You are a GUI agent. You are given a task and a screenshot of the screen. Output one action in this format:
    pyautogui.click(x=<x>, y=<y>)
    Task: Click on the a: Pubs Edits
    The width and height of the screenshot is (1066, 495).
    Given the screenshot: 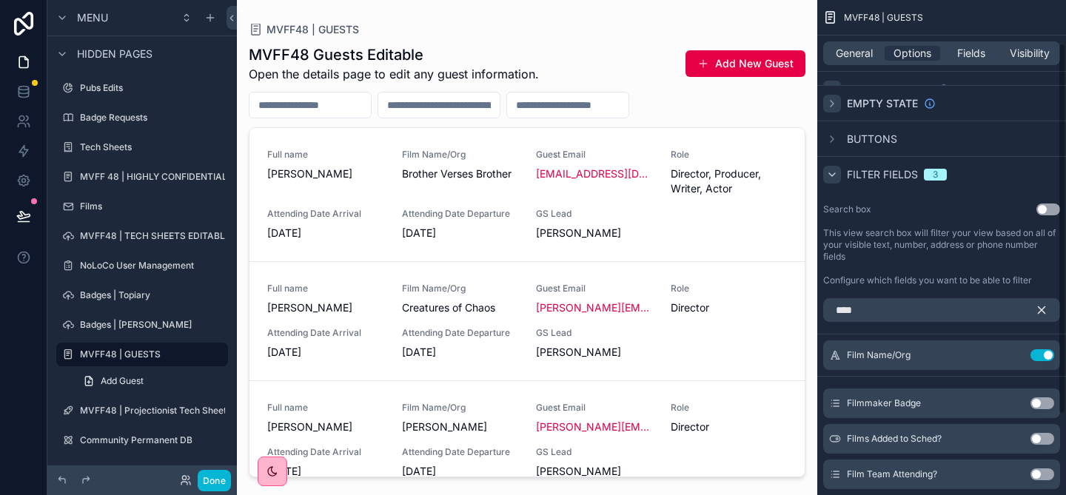 What is the action you would take?
    pyautogui.click(x=142, y=88)
    